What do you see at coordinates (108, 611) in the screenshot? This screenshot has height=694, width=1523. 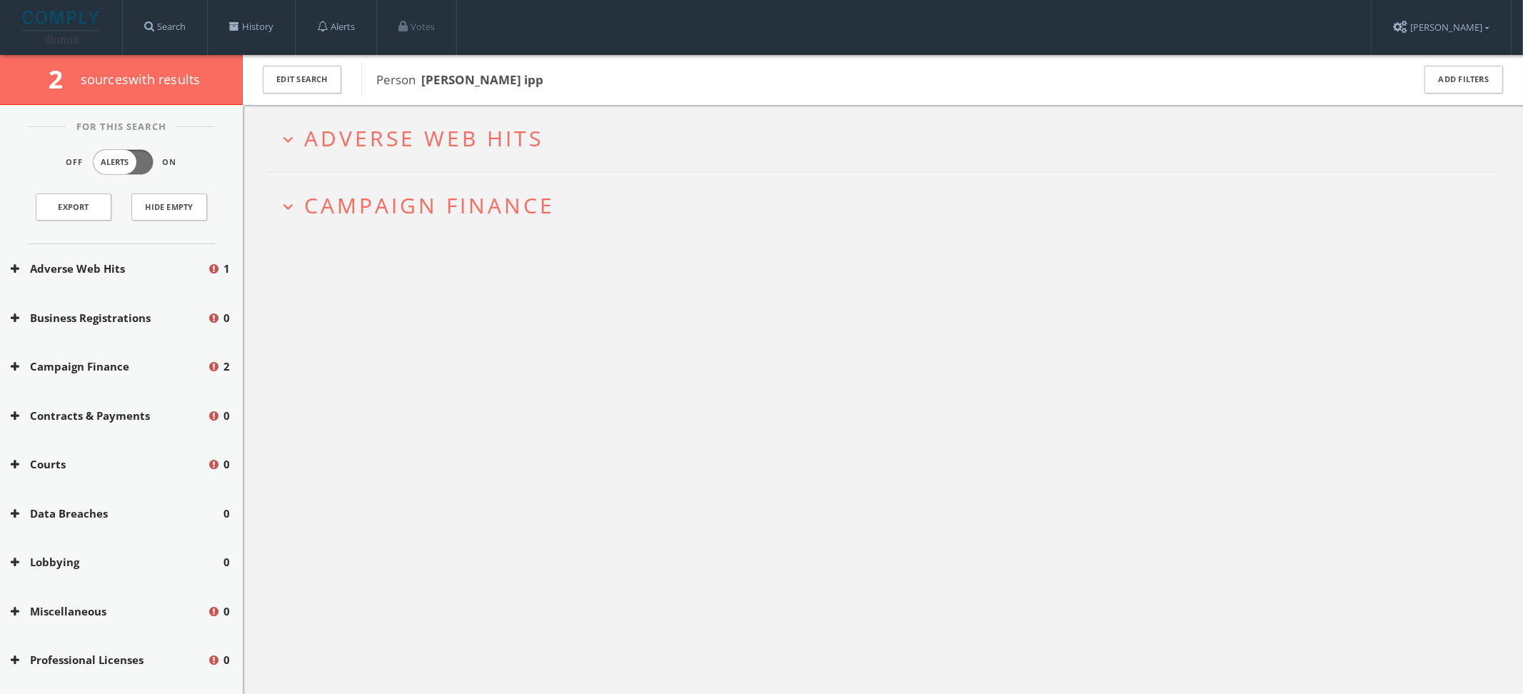 I see `button: Miscellaneous` at bounding box center [108, 611].